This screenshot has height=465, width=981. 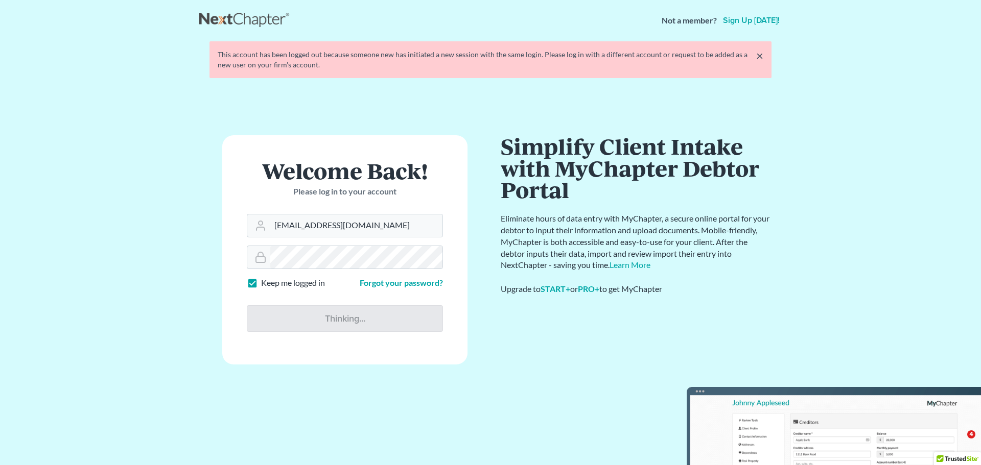 I want to click on div: Upgrade to or to get MyChapter, so click(x=636, y=289).